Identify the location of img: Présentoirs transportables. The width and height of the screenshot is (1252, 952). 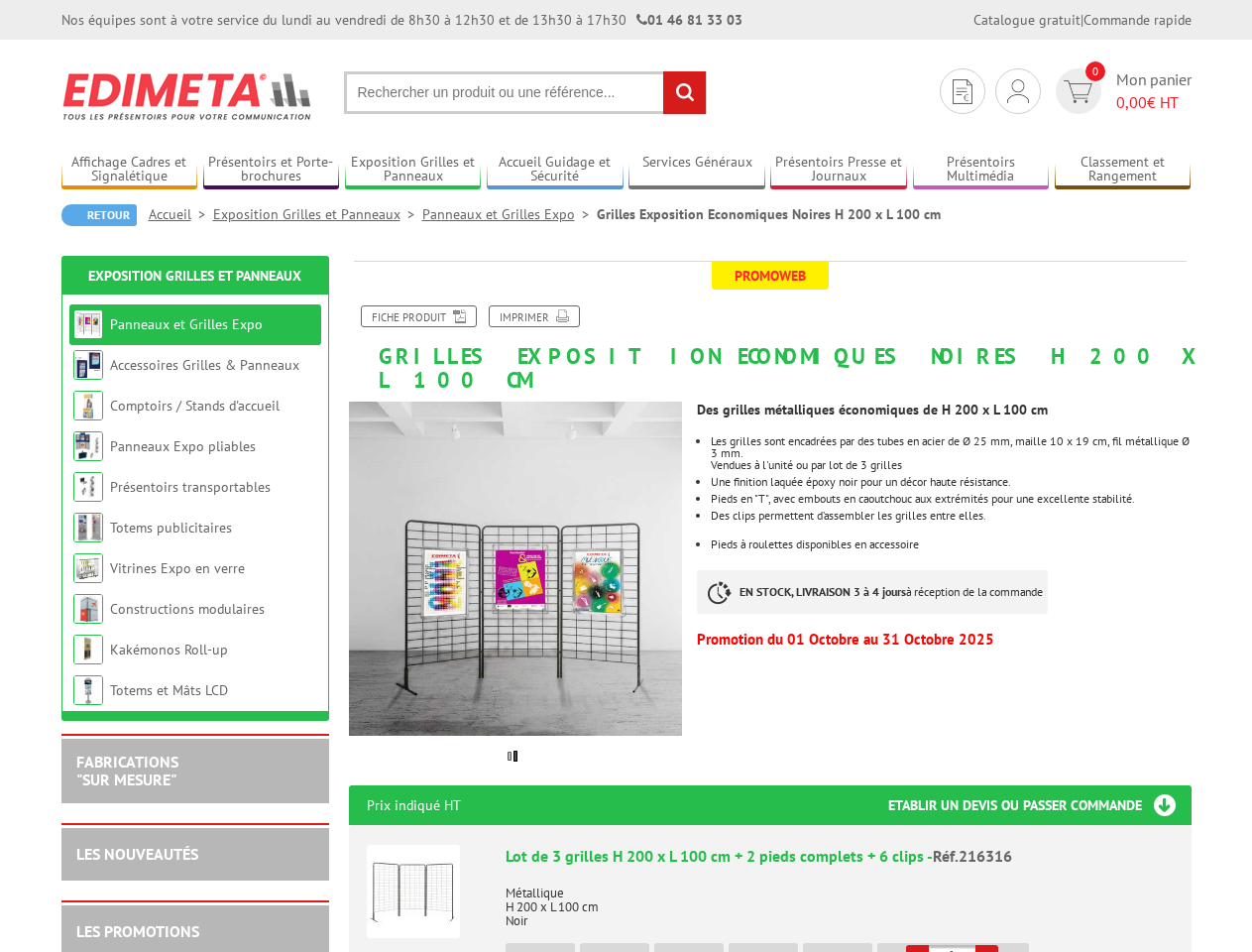
(88, 487).